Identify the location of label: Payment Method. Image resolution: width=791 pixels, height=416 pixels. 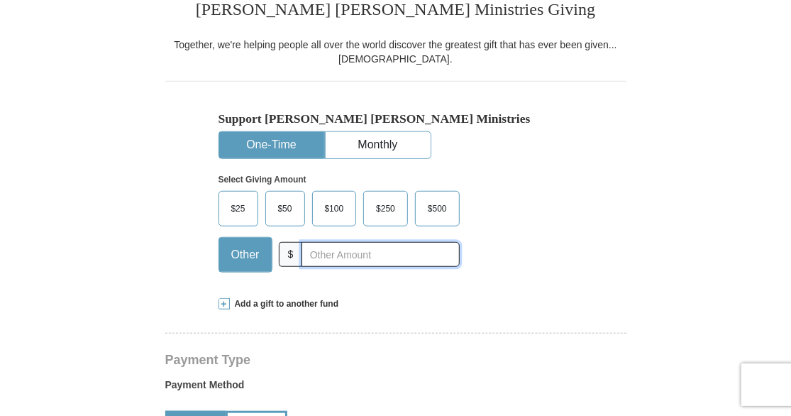
(396, 388).